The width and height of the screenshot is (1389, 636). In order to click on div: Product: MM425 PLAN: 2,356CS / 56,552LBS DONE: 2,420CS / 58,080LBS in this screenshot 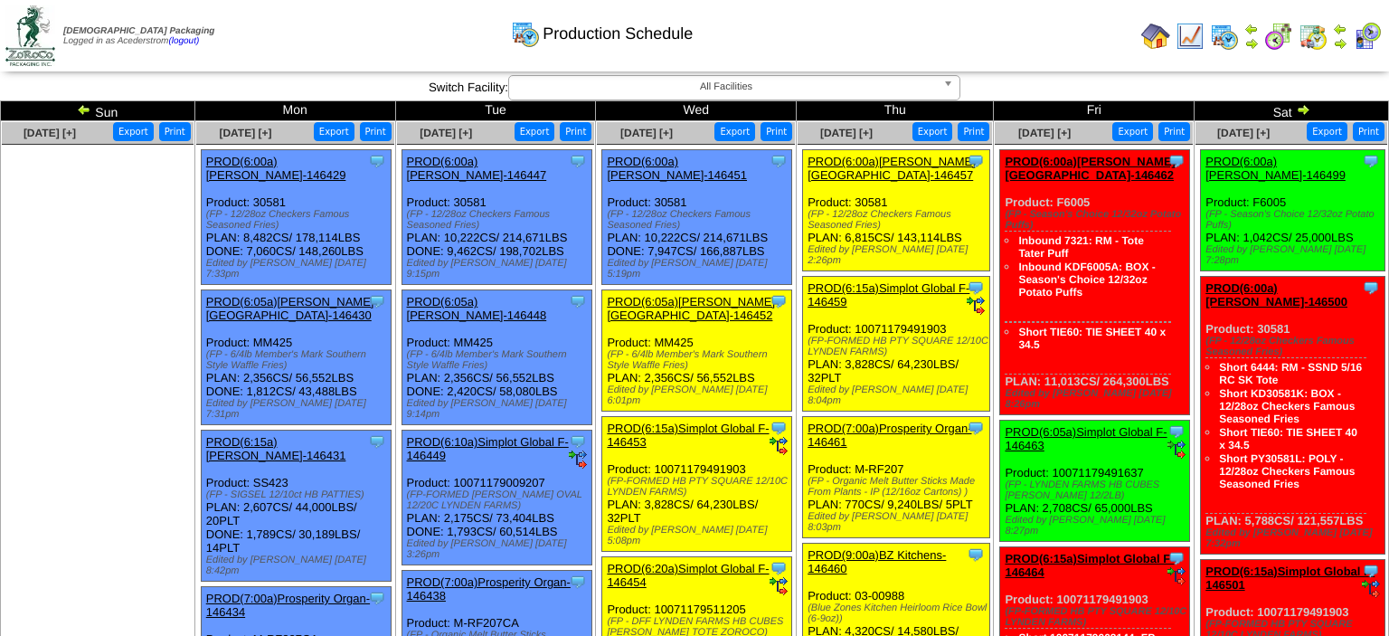, I will do `click(496, 357)`.